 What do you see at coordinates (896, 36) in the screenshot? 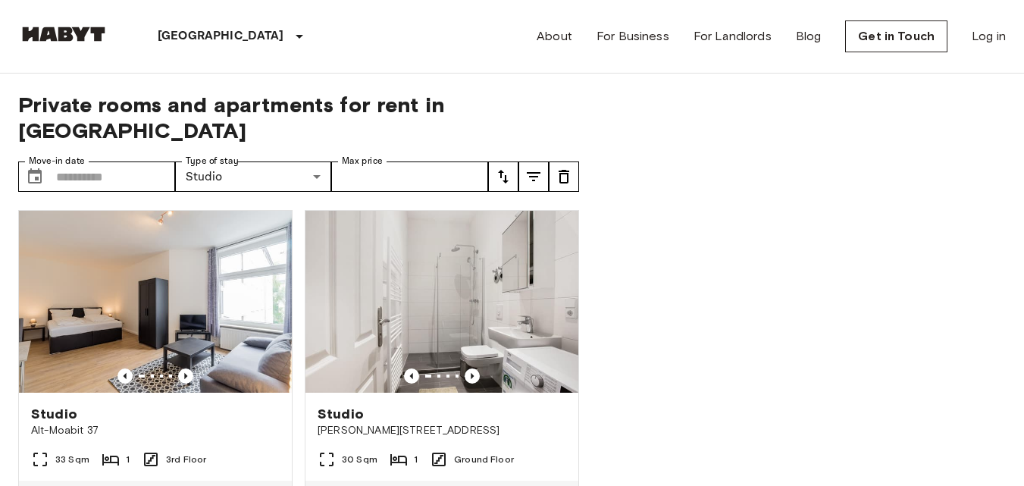
I see `a: Get in Touch` at bounding box center [896, 36].